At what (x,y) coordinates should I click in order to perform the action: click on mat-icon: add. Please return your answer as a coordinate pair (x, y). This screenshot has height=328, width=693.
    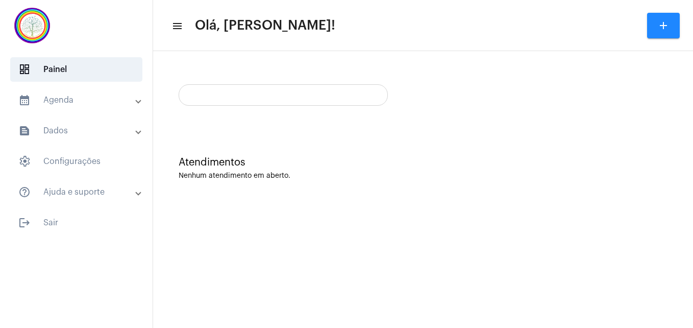
    Looking at the image, I should click on (664, 26).